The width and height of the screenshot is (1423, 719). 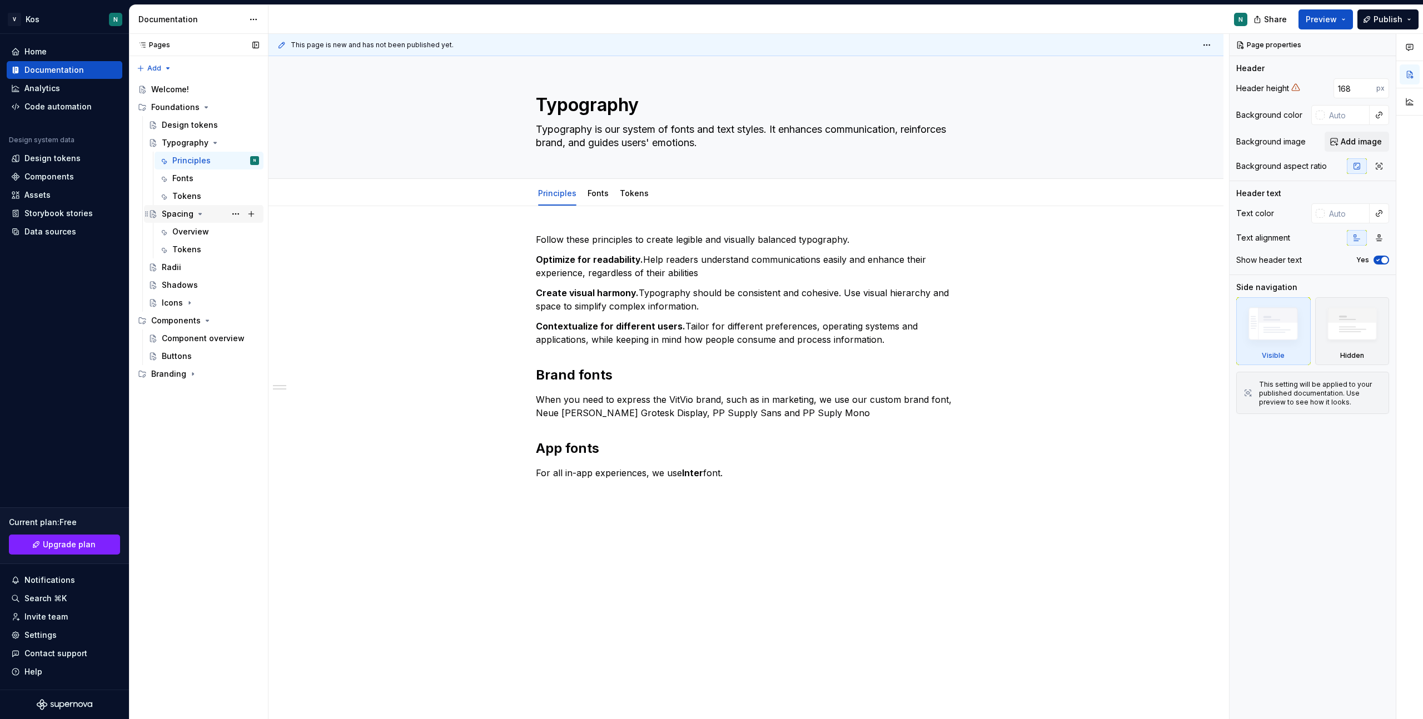 What do you see at coordinates (1380, 88) in the screenshot?
I see `p: px` at bounding box center [1380, 88].